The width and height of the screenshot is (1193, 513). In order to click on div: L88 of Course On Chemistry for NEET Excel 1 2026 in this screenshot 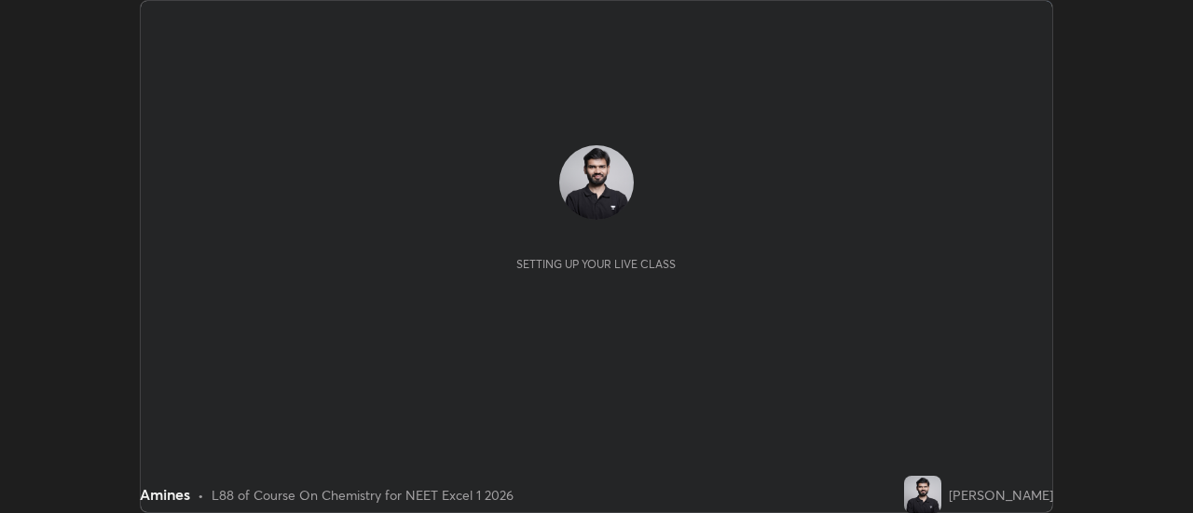, I will do `click(362, 495)`.